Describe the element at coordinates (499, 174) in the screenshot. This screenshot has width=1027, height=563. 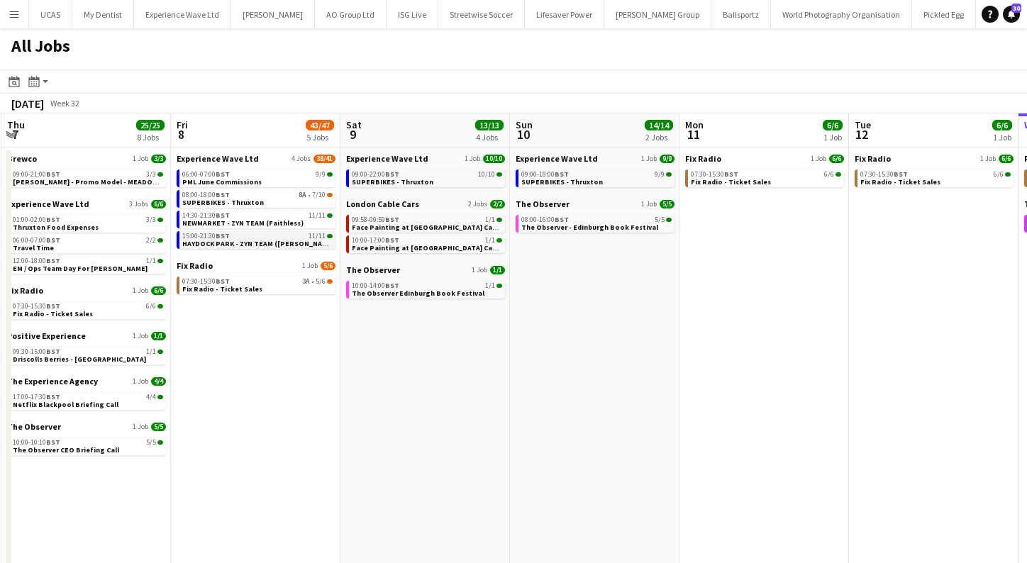
I see `span: 10/10` at that location.